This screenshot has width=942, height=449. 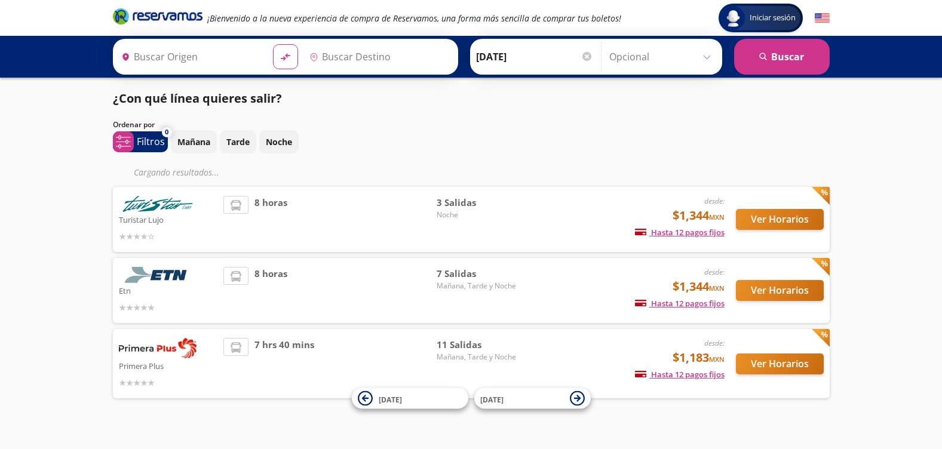 I want to click on input: Buscar Origen, so click(x=190, y=57).